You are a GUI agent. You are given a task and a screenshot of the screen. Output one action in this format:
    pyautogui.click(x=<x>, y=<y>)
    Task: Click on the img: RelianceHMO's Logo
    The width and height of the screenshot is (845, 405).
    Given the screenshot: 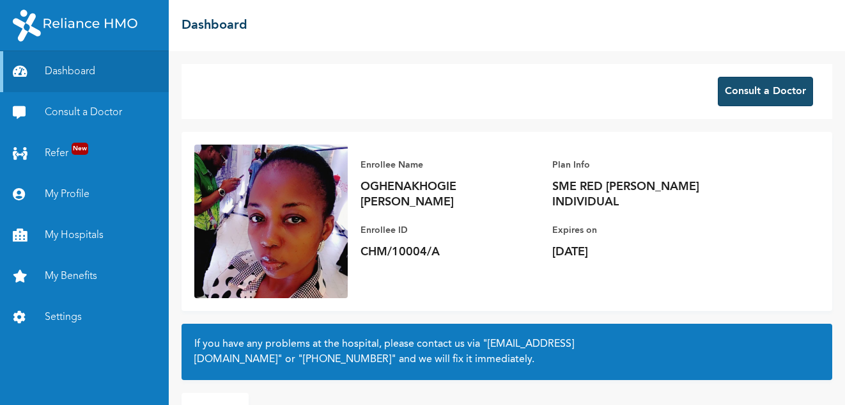 What is the action you would take?
    pyautogui.click(x=75, y=26)
    